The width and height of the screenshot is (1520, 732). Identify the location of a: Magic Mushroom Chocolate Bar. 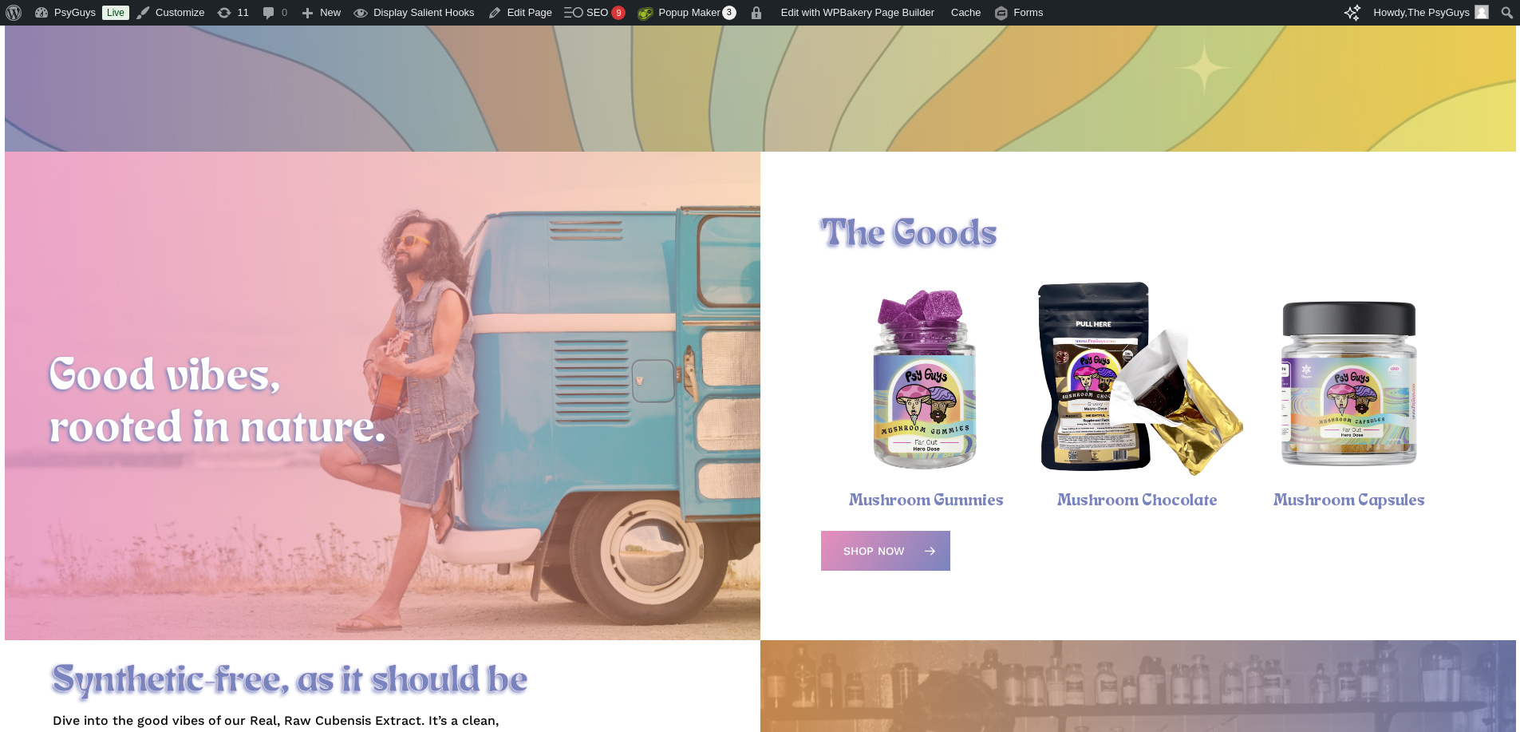
(1138, 382).